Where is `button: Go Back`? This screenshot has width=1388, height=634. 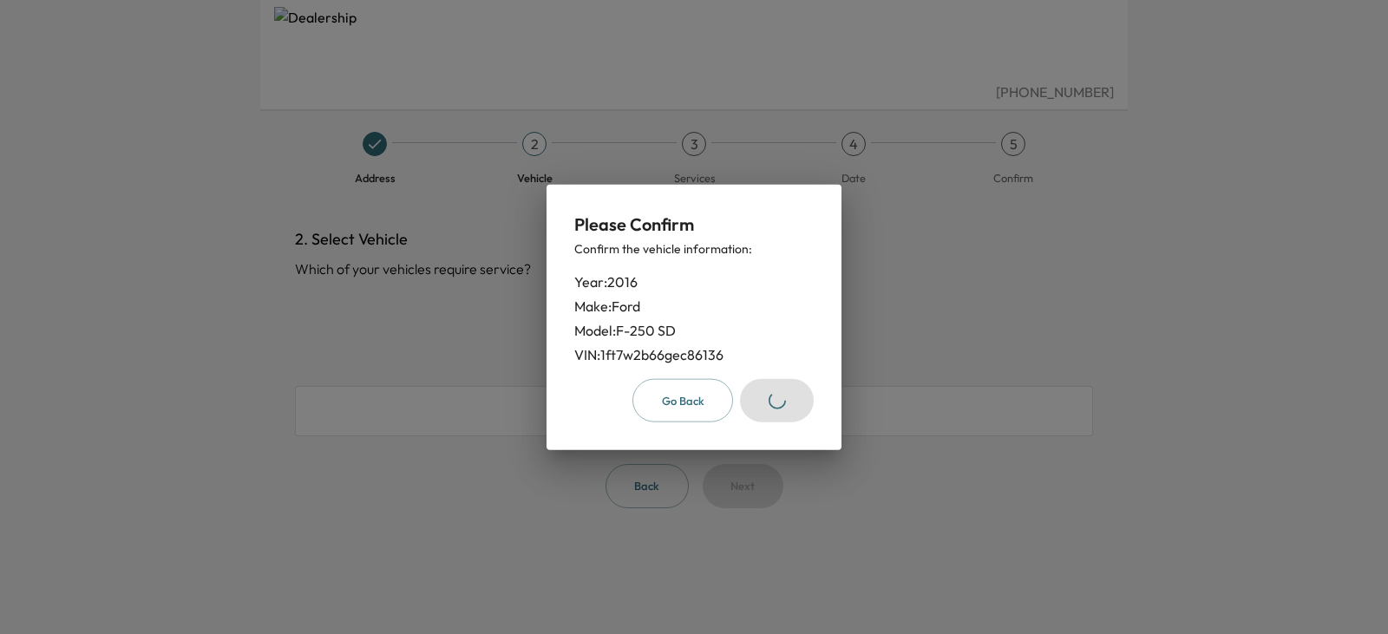
button: Go Back is located at coordinates (683, 400).